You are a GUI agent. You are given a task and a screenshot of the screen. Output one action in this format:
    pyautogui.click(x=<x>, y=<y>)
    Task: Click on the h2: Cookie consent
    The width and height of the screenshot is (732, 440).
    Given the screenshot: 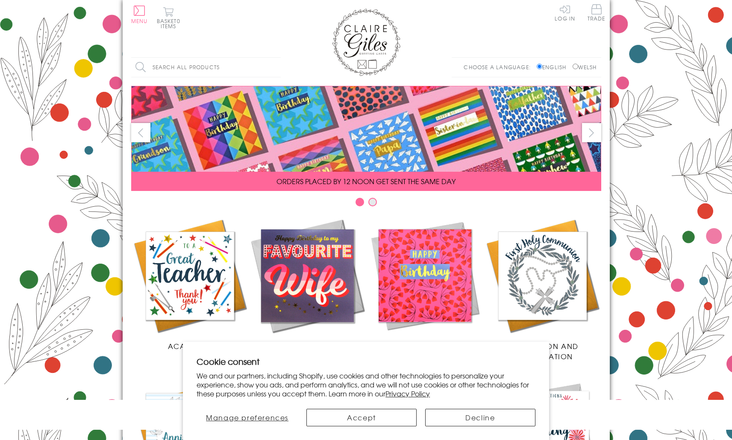 What is the action you would take?
    pyautogui.click(x=366, y=361)
    